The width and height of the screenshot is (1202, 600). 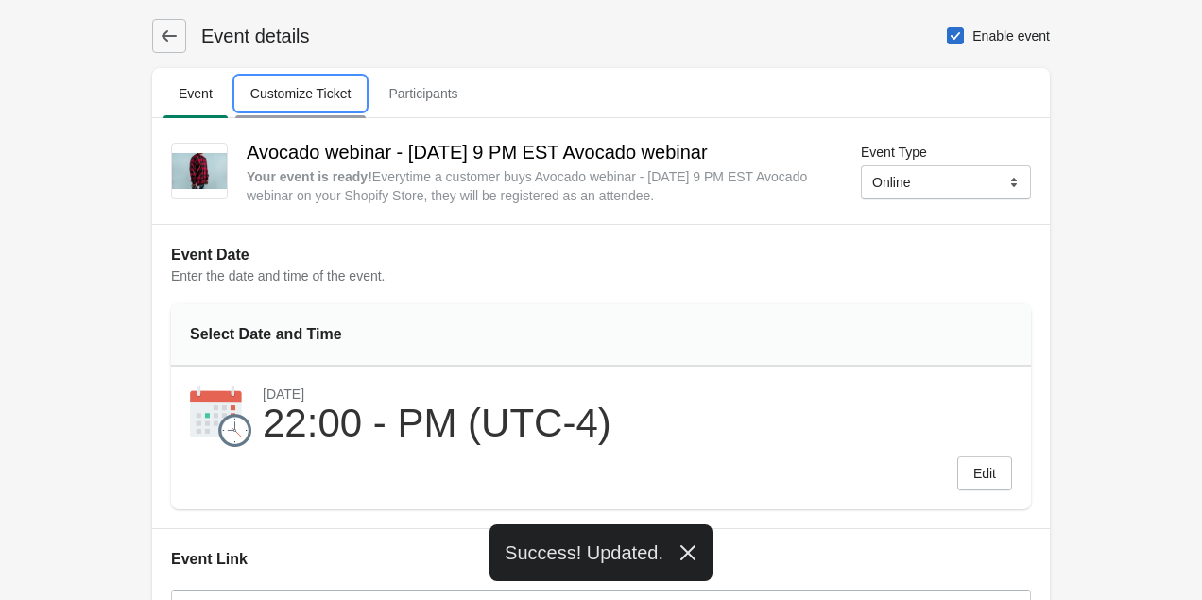 What do you see at coordinates (220, 416) in the screenshot?
I see `img: calendar-9220d27974dede90758afcd34f990835.png` at bounding box center [220, 416].